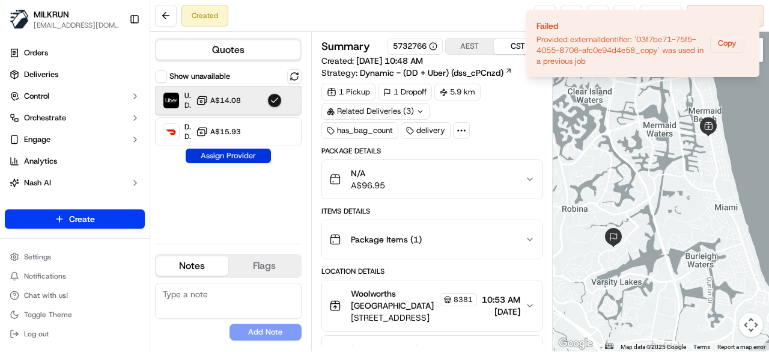  What do you see at coordinates (41, 75) in the screenshot?
I see `span: Deliveries` at bounding box center [41, 75].